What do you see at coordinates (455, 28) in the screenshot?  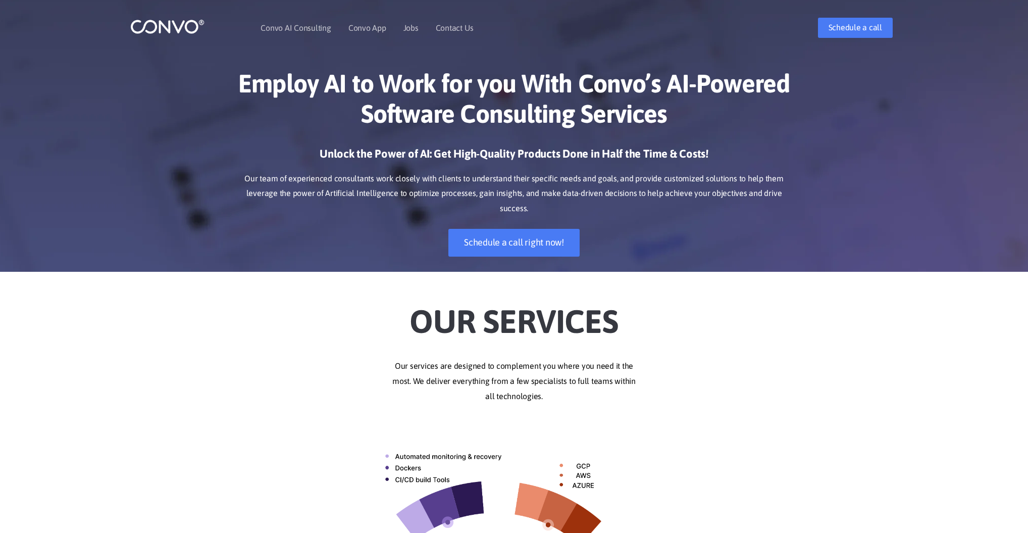 I see `a: Contact Us` at bounding box center [455, 28].